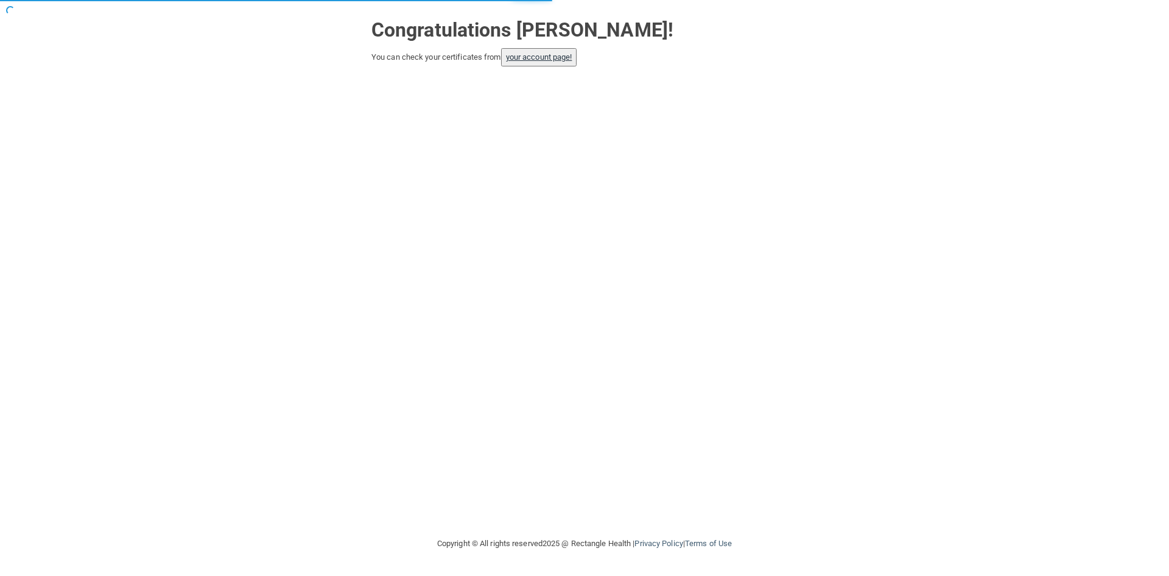  What do you see at coordinates (585, 543) in the screenshot?
I see `div: Copyright © All rights reserved 2025 @ Rectangle Health | |` at bounding box center [585, 543].